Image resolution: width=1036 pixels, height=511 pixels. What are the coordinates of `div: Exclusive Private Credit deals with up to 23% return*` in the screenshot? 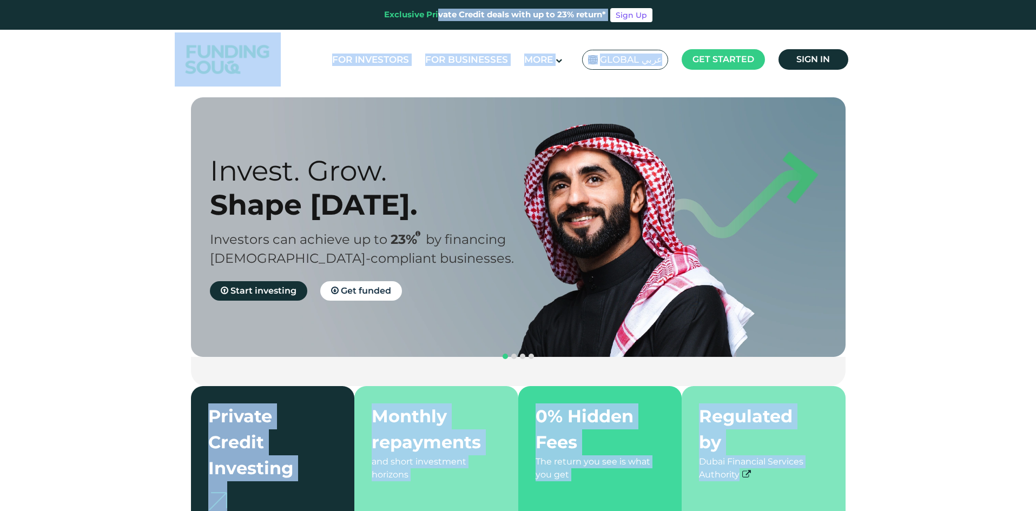 It's located at (495, 15).